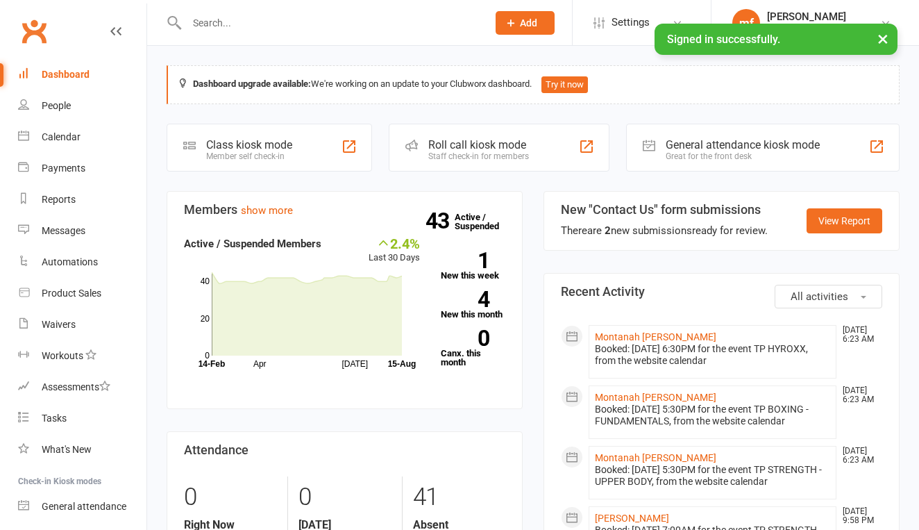  What do you see at coordinates (82, 106) in the screenshot?
I see `a: People` at bounding box center [82, 106].